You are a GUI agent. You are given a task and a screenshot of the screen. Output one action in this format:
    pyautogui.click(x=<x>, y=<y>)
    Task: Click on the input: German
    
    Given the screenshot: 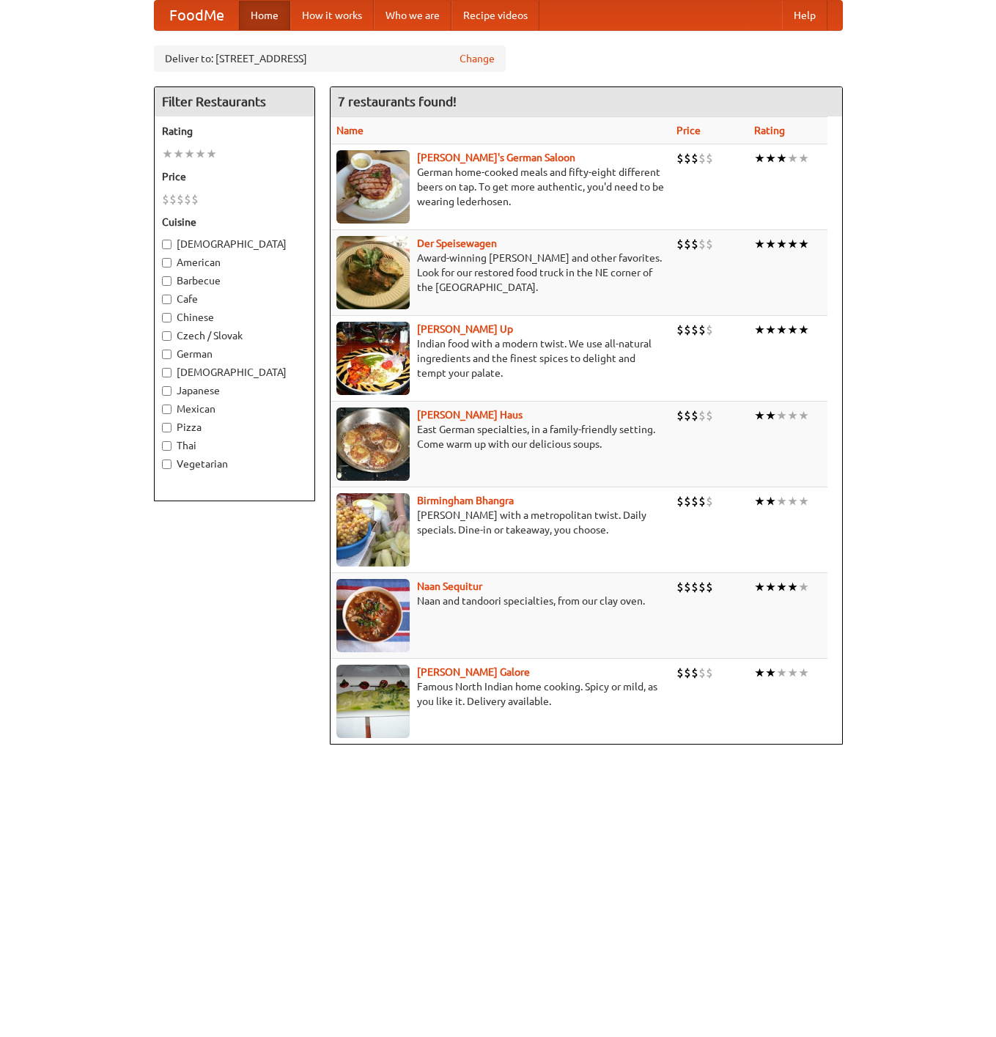 What is the action you would take?
    pyautogui.click(x=166, y=354)
    